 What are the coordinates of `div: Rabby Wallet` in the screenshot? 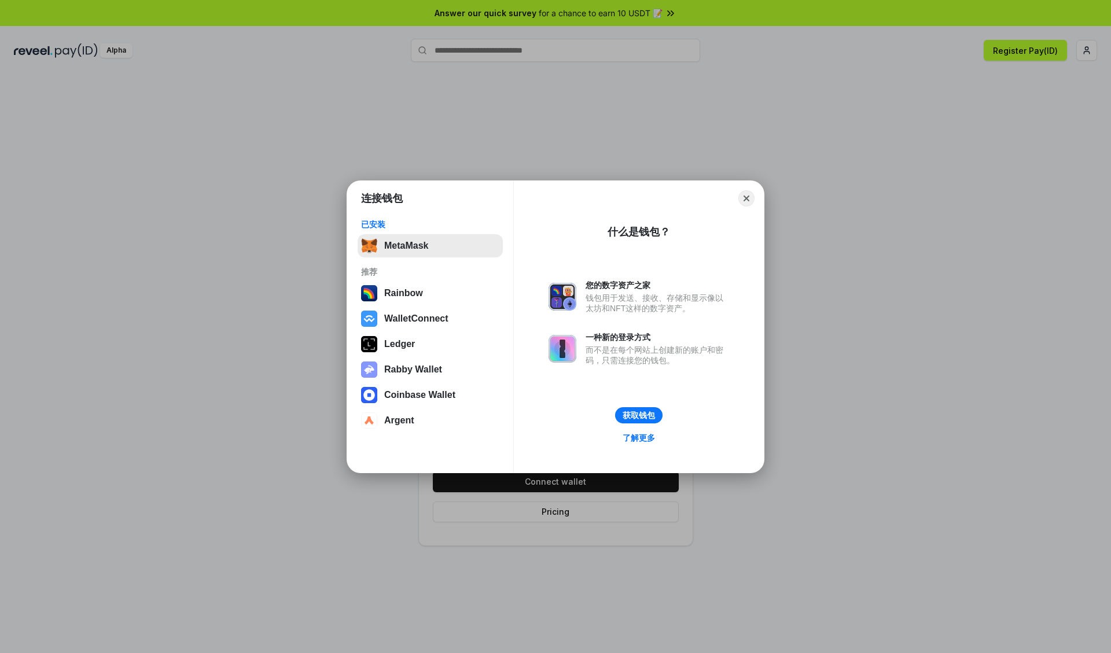 It's located at (413, 370).